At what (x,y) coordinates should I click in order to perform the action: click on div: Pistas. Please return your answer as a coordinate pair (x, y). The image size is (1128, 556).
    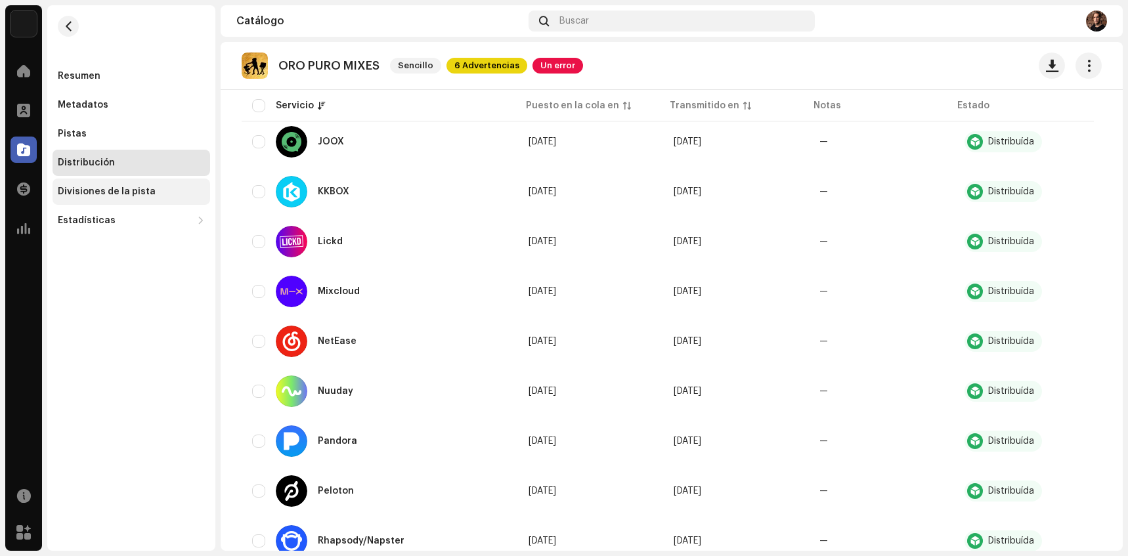
    Looking at the image, I should click on (72, 134).